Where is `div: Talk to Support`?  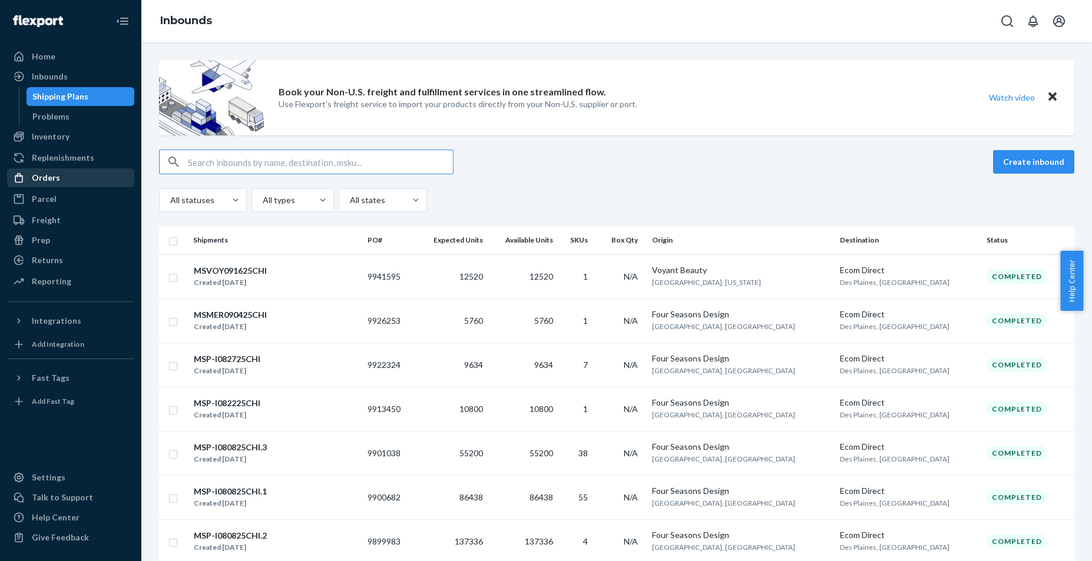
div: Talk to Support is located at coordinates (62, 498).